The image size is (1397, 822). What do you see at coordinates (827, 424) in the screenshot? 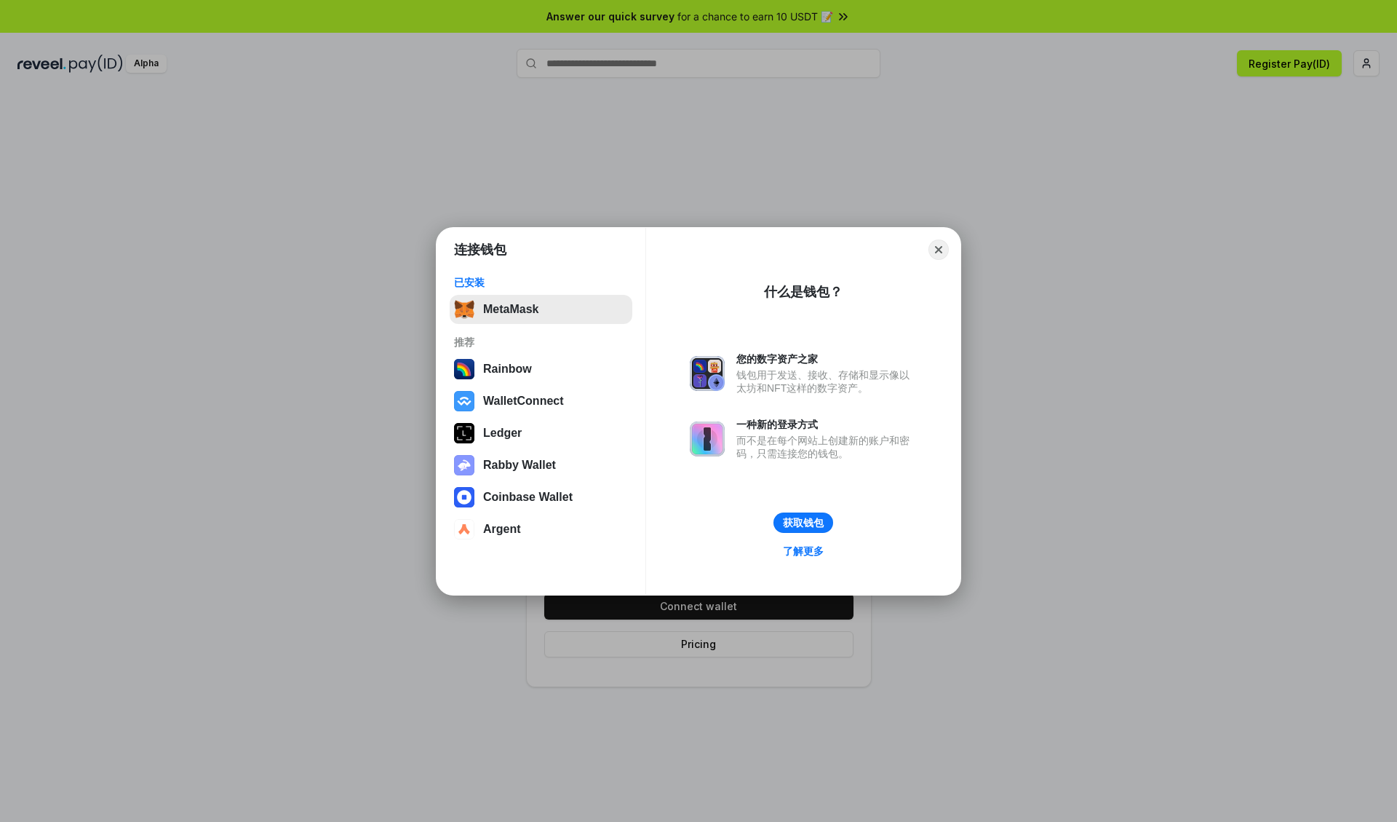
I see `div: 一种新的登录方式` at bounding box center [827, 424].